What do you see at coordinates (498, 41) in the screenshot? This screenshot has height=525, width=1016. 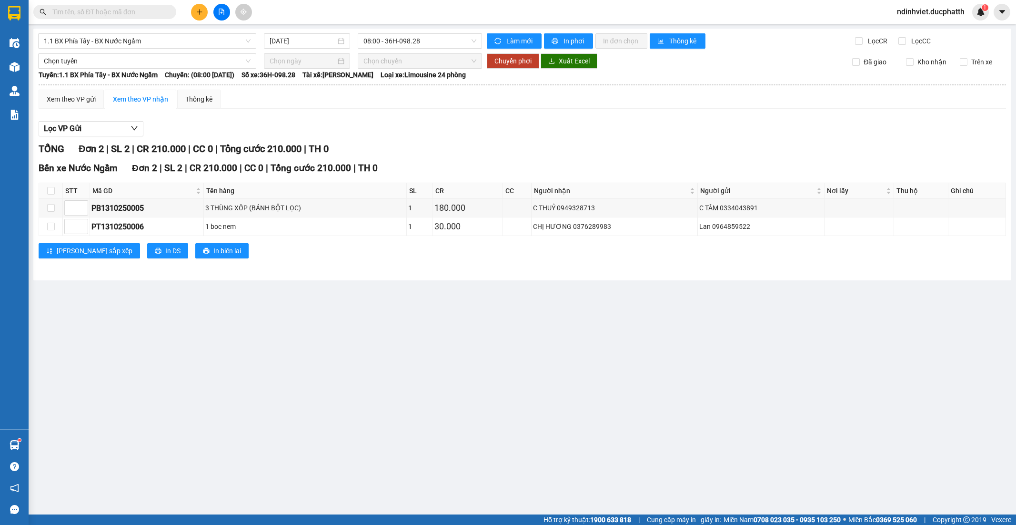 I see `span: sync` at bounding box center [498, 41].